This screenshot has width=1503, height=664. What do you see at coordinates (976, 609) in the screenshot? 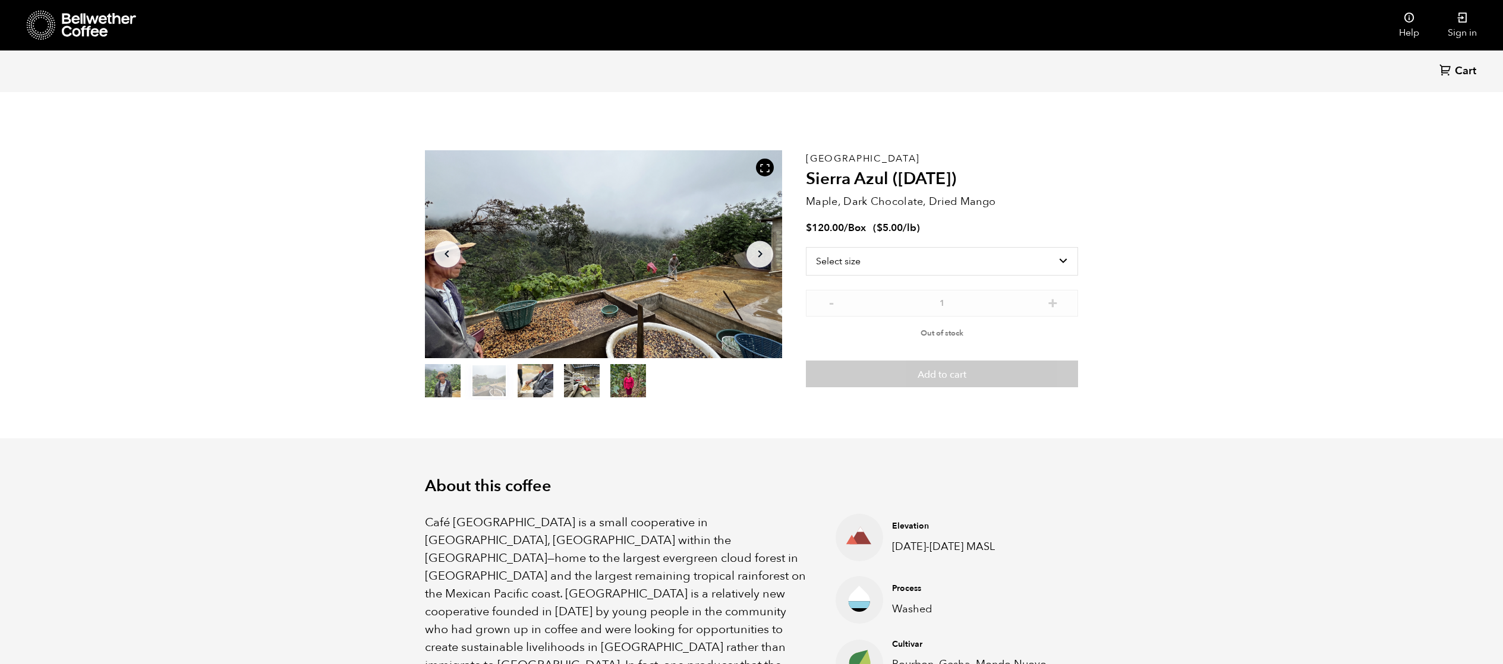
I see `p: Washed` at bounding box center [976, 609].